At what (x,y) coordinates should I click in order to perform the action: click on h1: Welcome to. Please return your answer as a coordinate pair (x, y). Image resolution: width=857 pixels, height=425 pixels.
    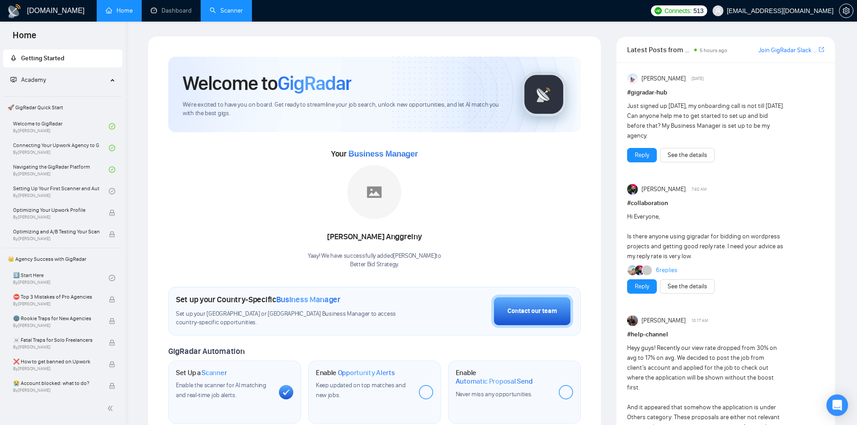
    Looking at the image, I should click on (267, 83).